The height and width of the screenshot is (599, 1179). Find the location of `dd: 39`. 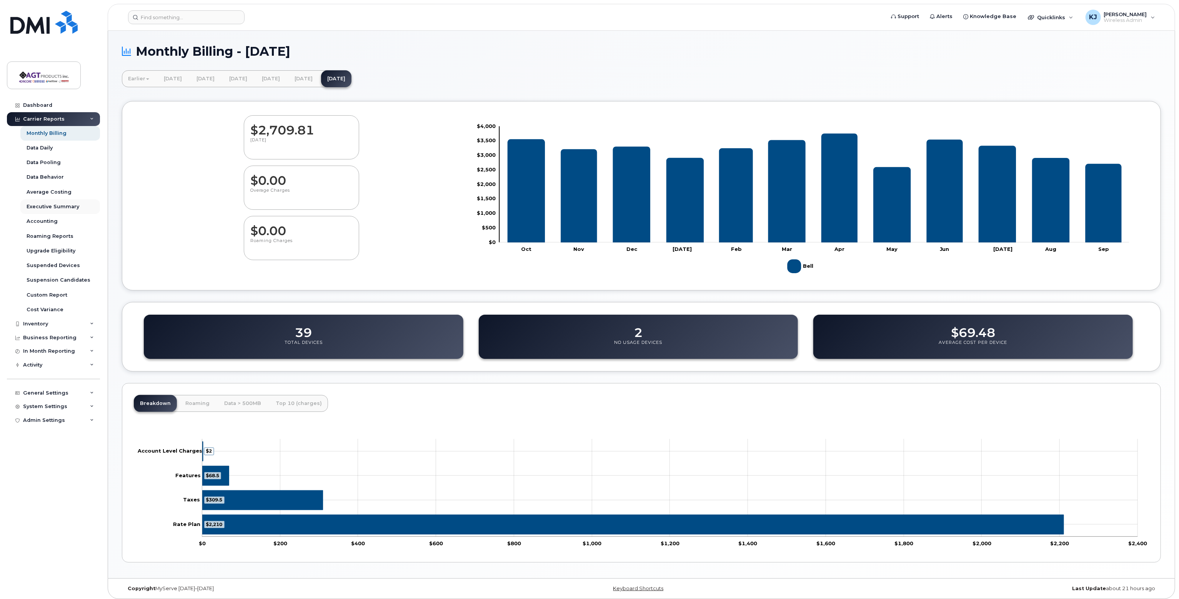

dd: 39 is located at coordinates (303, 329).